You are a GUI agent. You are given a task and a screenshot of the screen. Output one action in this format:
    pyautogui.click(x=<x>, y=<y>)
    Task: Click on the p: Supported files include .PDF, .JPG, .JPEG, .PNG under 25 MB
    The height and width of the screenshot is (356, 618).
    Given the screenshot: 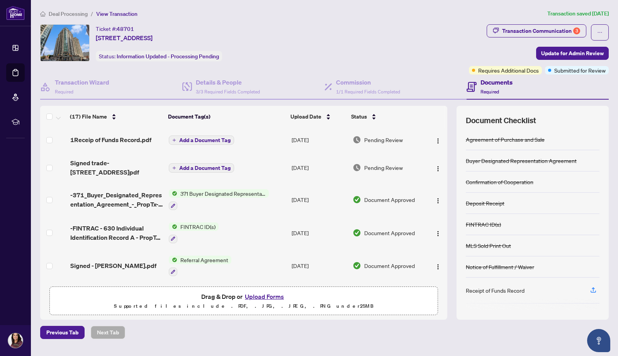 What is the action you would take?
    pyautogui.click(x=244, y=306)
    